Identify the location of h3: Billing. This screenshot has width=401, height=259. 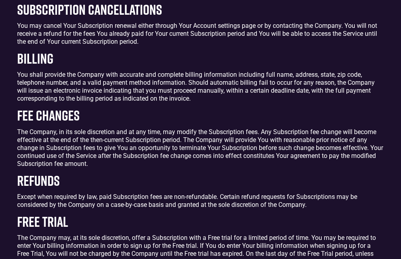
(201, 58).